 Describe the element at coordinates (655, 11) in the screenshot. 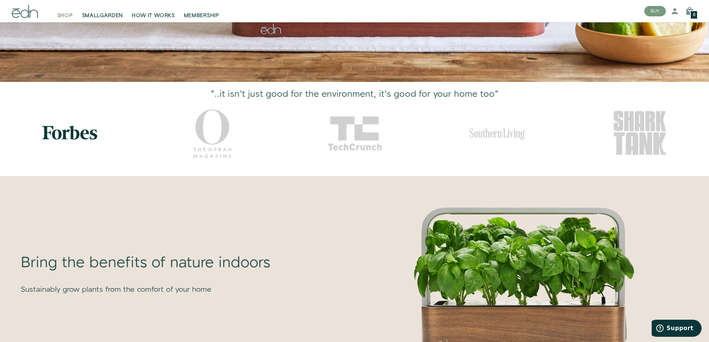

I see `button: BUY` at that location.